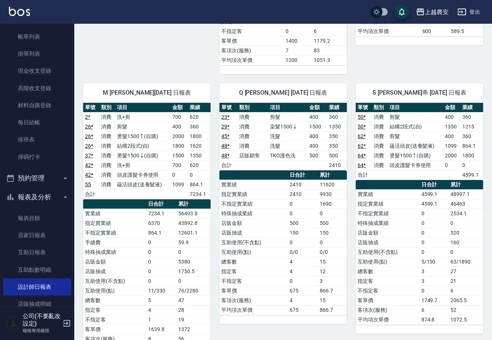  Describe the element at coordinates (465, 262) in the screenshot. I see `td: 63/1890` at that location.